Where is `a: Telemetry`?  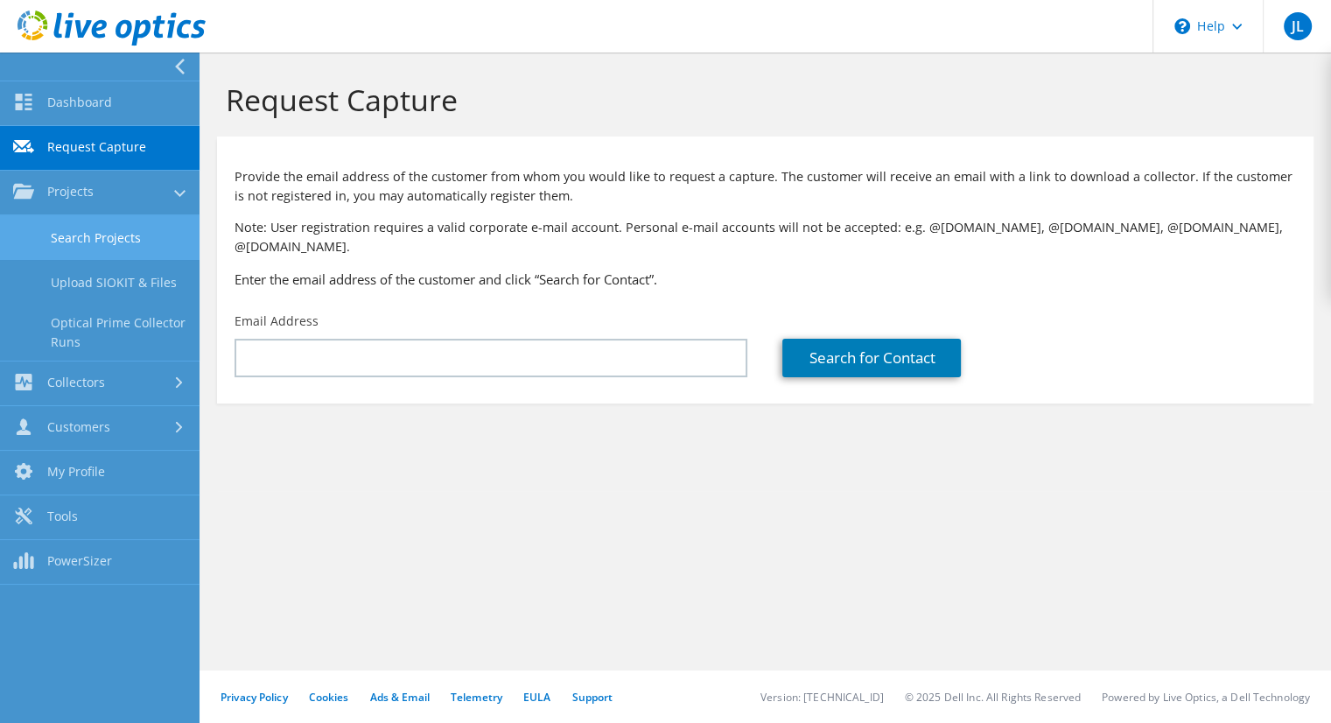
a: Telemetry is located at coordinates (476, 696).